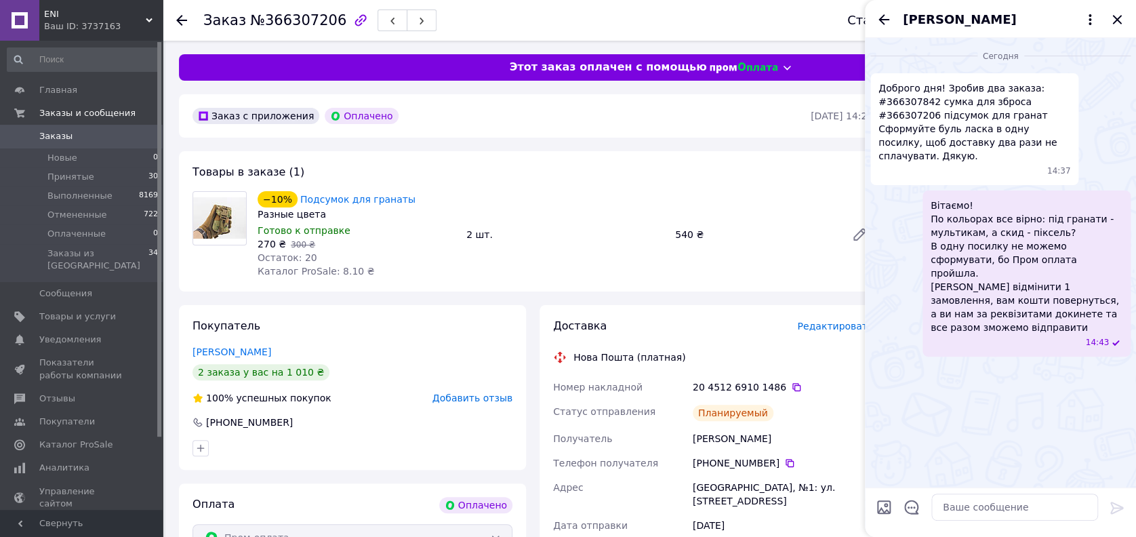  What do you see at coordinates (912, 507) in the screenshot?
I see `button: Открыть шаблоны ответов` at bounding box center [912, 507].